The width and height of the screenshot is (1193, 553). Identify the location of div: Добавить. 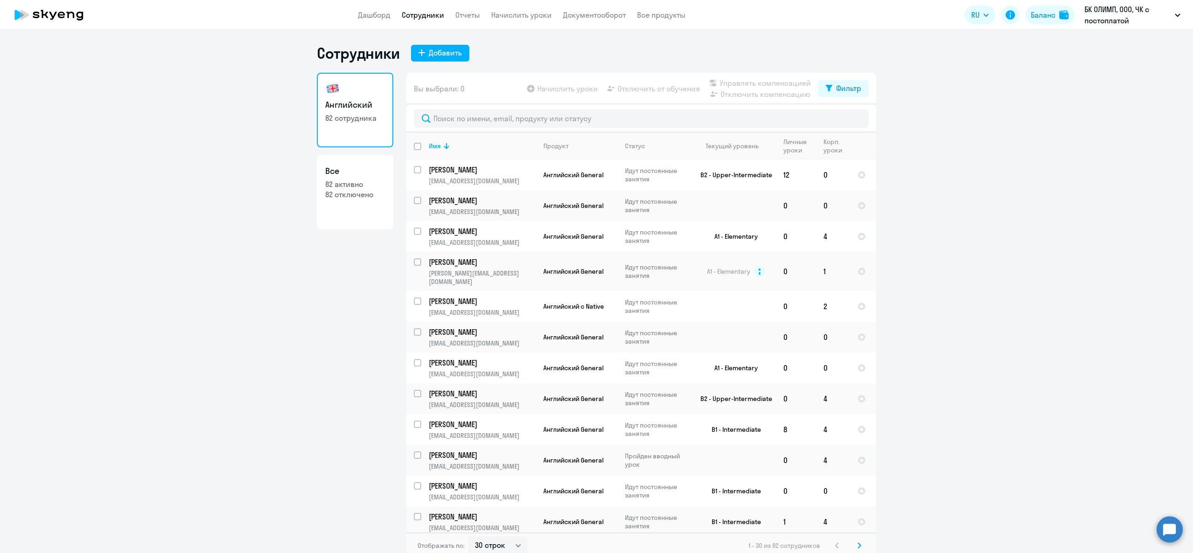
(445, 53).